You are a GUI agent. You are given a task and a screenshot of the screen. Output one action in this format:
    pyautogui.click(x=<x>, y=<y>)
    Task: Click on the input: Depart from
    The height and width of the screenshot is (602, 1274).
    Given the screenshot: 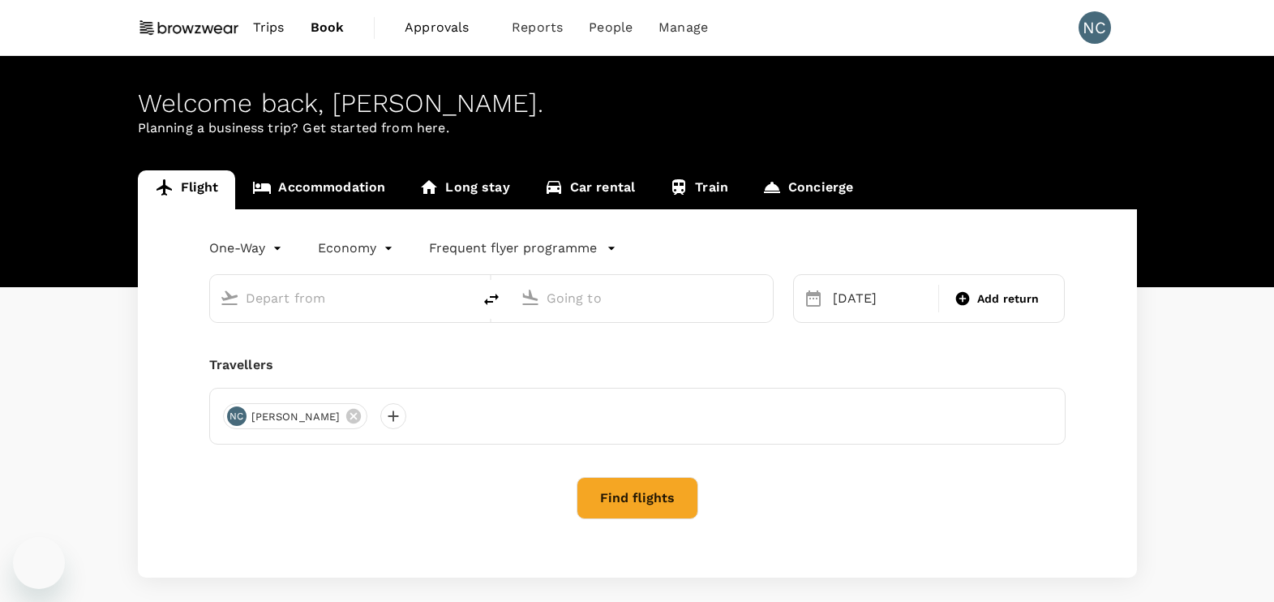 What is the action you would take?
    pyautogui.click(x=341, y=298)
    